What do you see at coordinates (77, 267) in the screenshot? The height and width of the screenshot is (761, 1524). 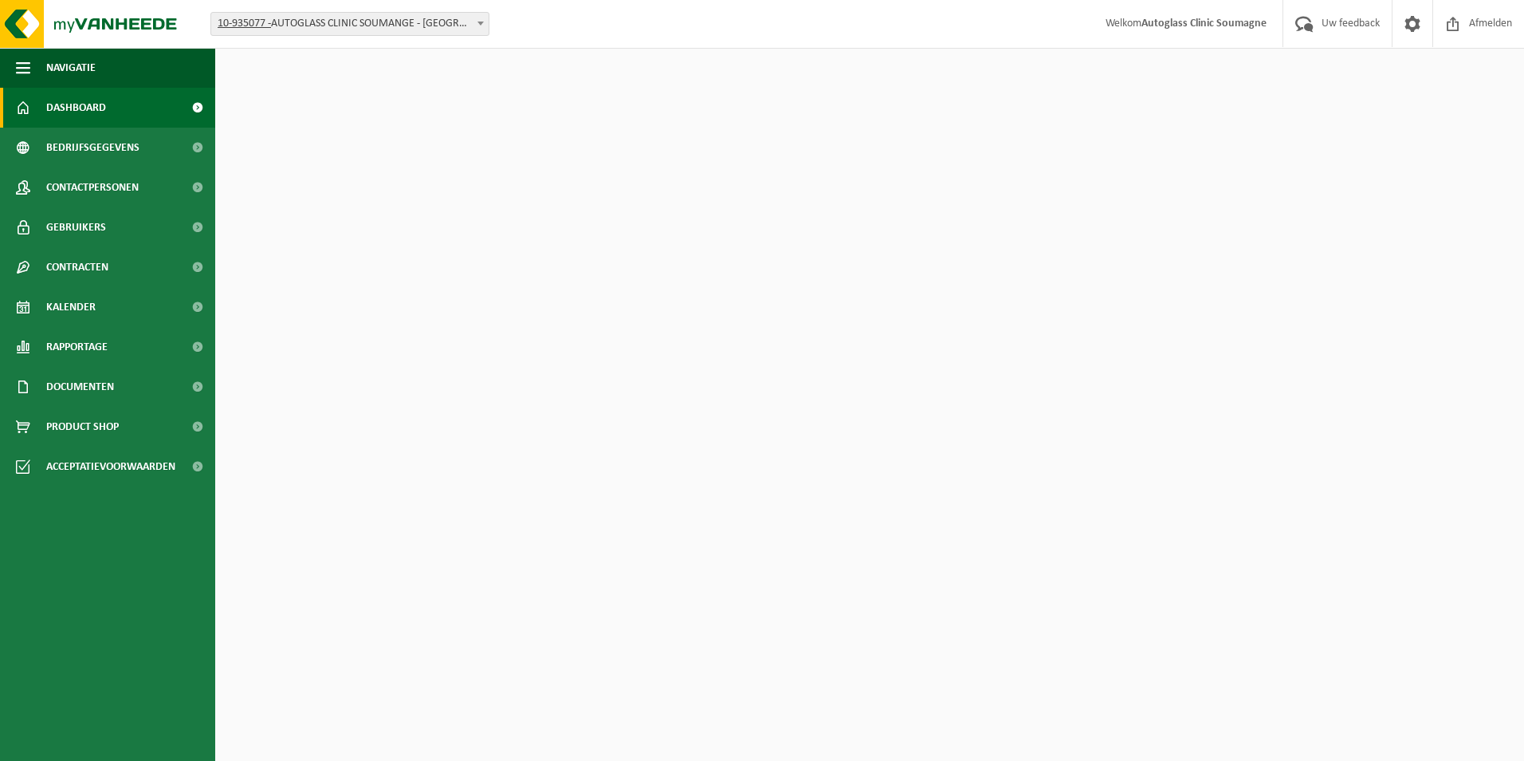 I see `span: Contracten` at bounding box center [77, 267].